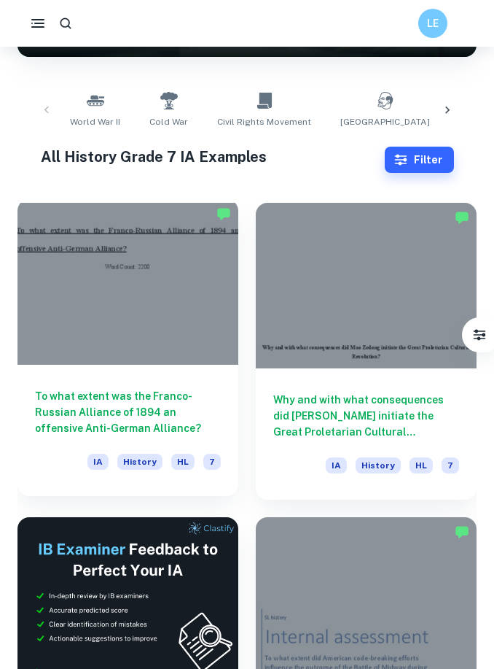  What do you see at coordinates (213, 157) in the screenshot?
I see `h1: All History Grade 7 IA Examples` at bounding box center [213, 157].